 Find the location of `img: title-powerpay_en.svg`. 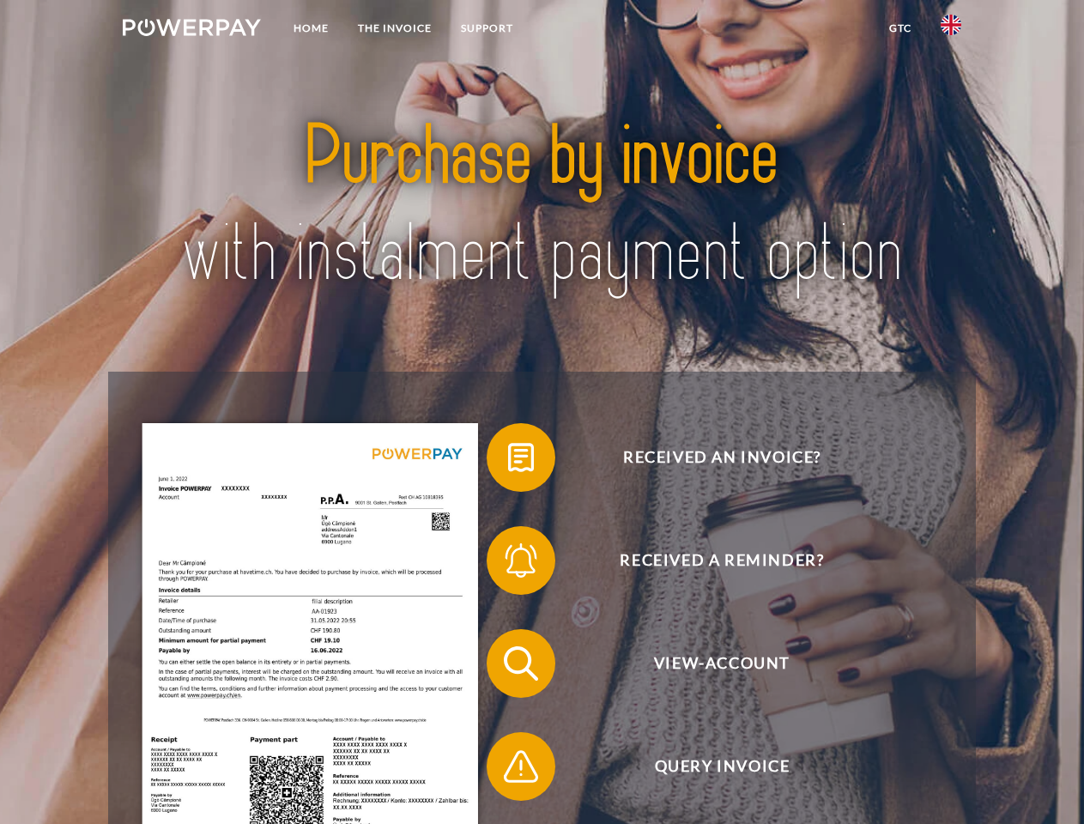

img: title-powerpay_en.svg is located at coordinates (542, 205).